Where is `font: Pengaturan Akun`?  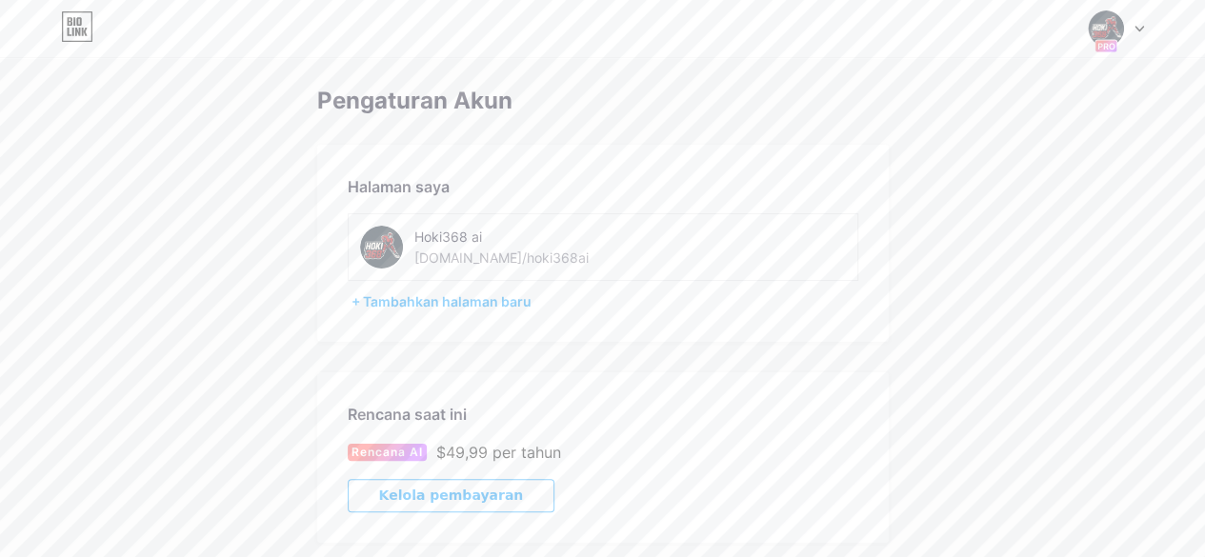
font: Pengaturan Akun is located at coordinates (414, 100).